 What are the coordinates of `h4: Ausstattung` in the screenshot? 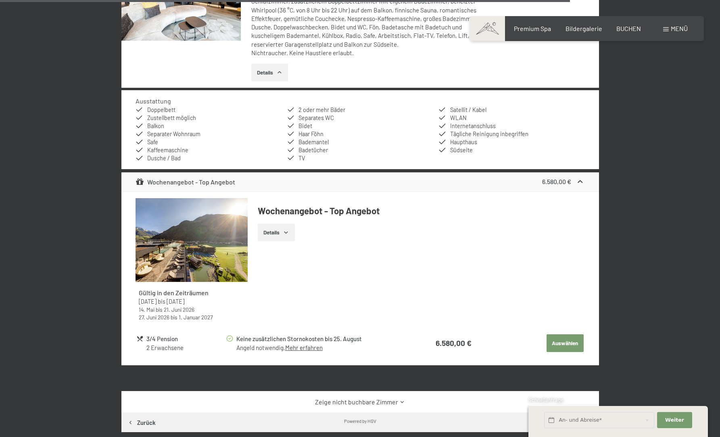 It's located at (153, 101).